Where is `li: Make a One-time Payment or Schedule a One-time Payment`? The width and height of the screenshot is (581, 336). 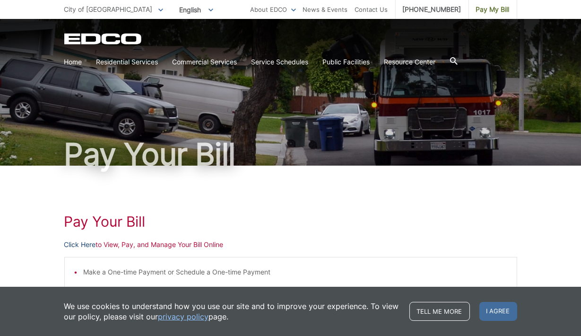
li: Make a One-time Payment or Schedule a One-time Payment is located at coordinates (296, 272).